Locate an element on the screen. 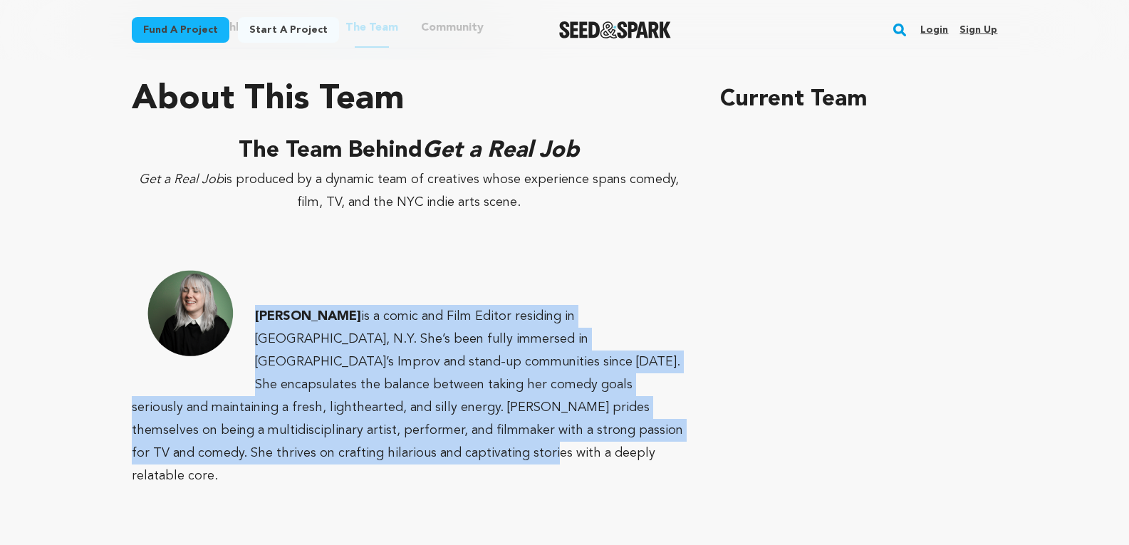 The image size is (1129, 545). p: is produced by a dynamic team of creatives whose experience spans comedy, film, TV, and the NYC i... is located at coordinates (409, 191).